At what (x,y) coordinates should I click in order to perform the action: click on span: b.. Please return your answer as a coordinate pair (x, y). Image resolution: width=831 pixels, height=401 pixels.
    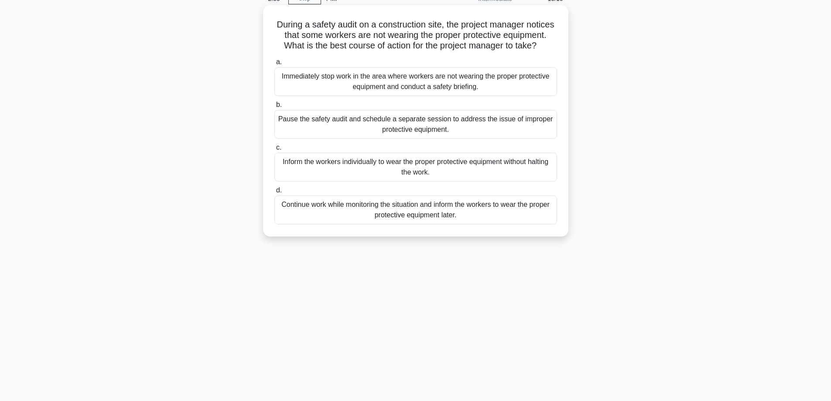
    Looking at the image, I should click on (279, 104).